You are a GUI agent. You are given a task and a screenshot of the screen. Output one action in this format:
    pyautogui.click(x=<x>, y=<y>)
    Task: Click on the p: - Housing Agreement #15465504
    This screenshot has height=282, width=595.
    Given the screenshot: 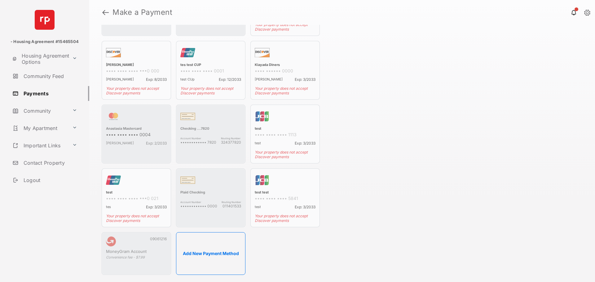 What is the action you would take?
    pyautogui.click(x=45, y=42)
    